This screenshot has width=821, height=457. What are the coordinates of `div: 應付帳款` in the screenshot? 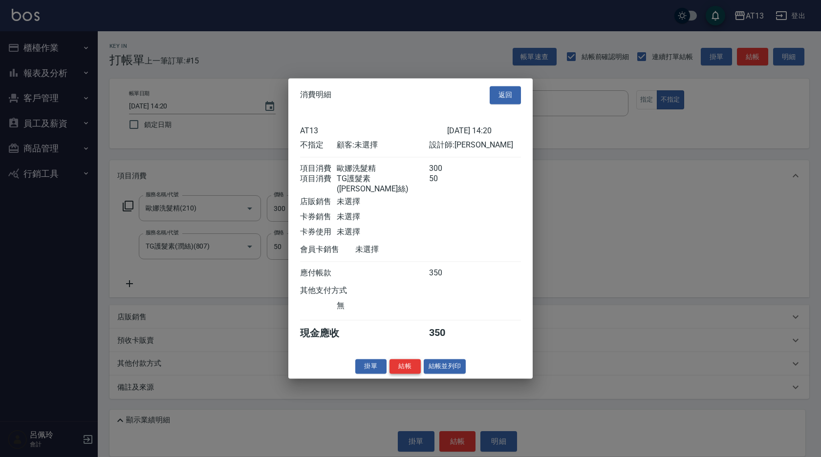 It's located at (318, 273).